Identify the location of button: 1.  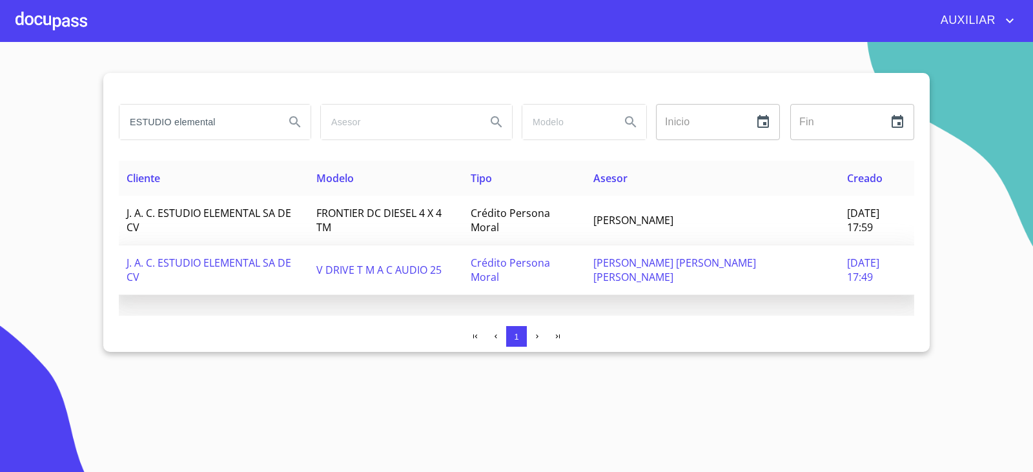
(516, 336).